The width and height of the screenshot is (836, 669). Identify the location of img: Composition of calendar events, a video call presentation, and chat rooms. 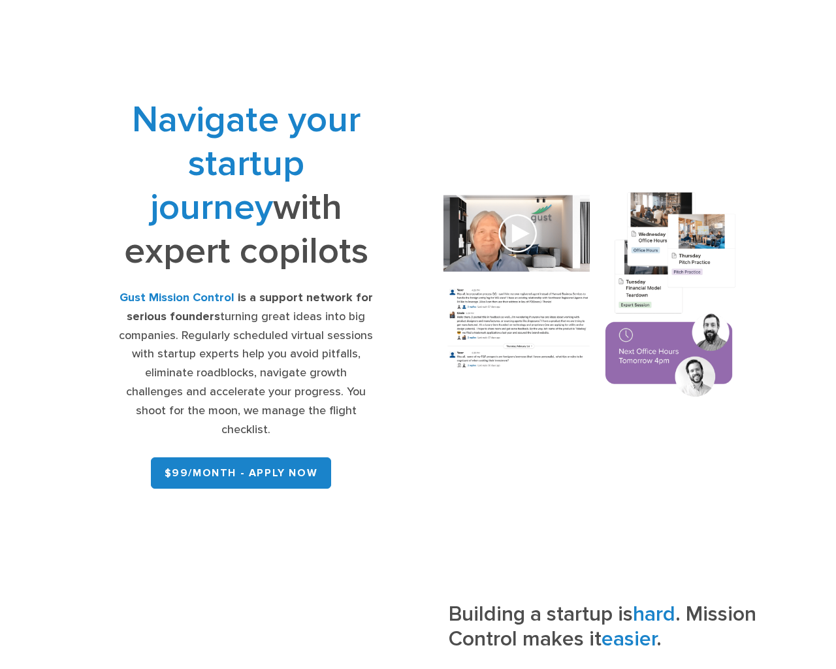
(590, 296).